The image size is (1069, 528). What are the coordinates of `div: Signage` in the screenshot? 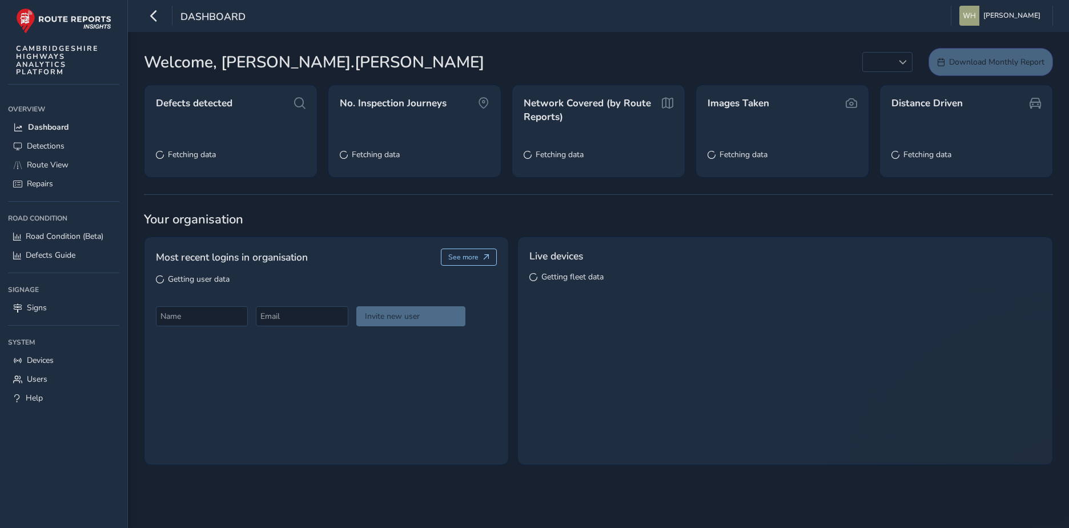 It's located at (63, 290).